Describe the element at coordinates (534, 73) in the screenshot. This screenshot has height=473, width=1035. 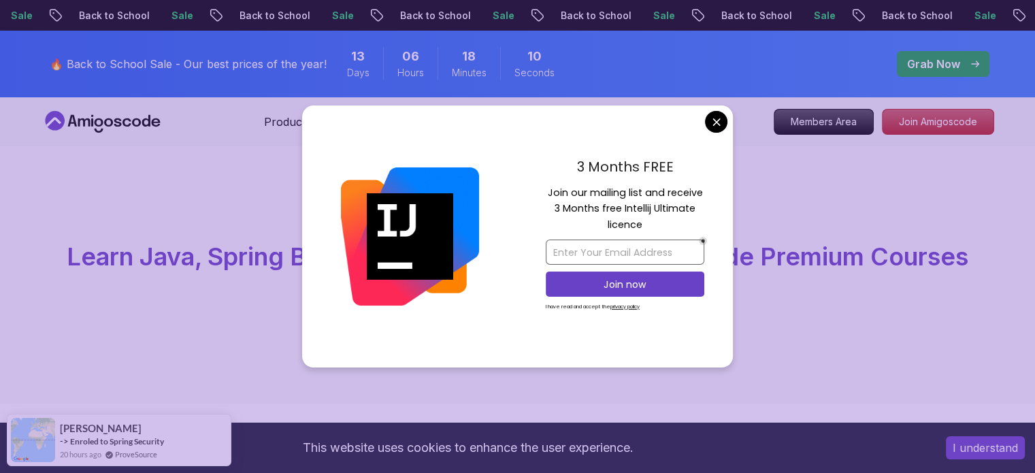
I see `span: Seconds` at that location.